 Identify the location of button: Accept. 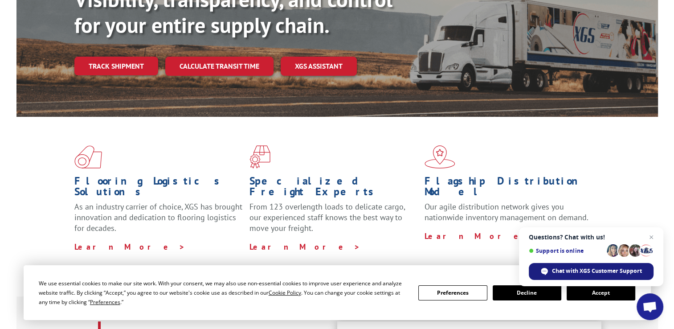
(601, 293).